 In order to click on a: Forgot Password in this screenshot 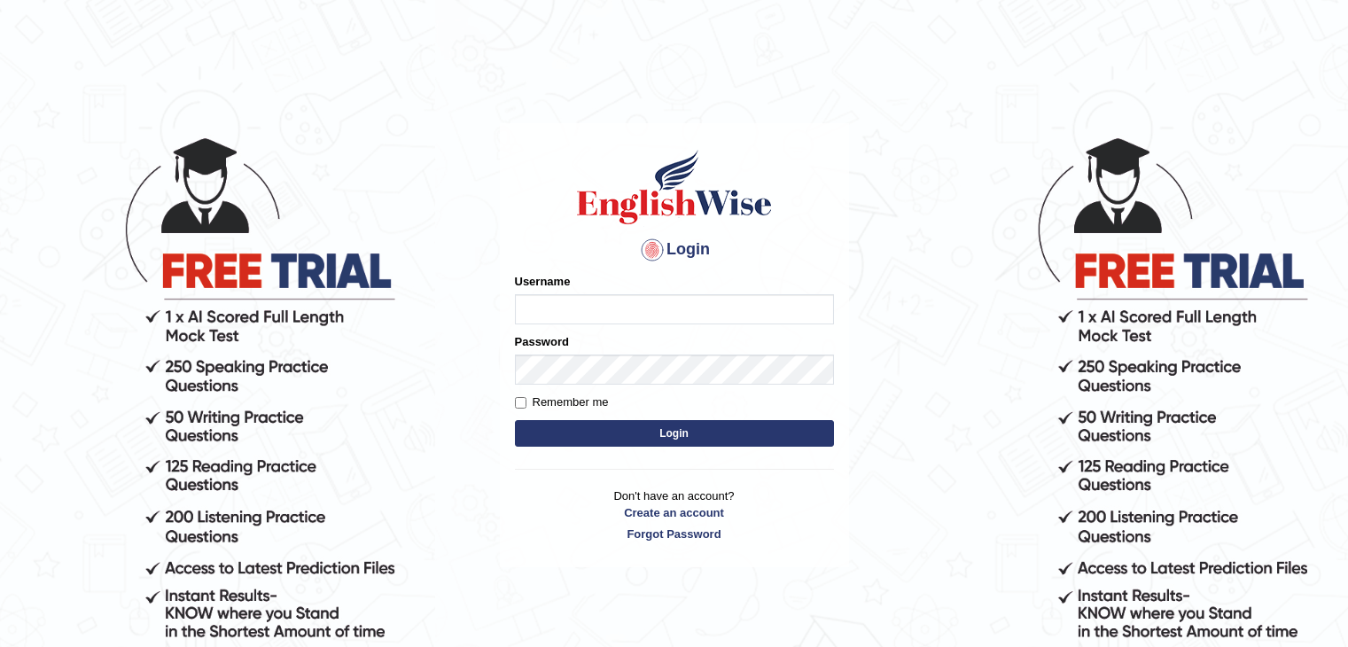, I will do `click(674, 533)`.